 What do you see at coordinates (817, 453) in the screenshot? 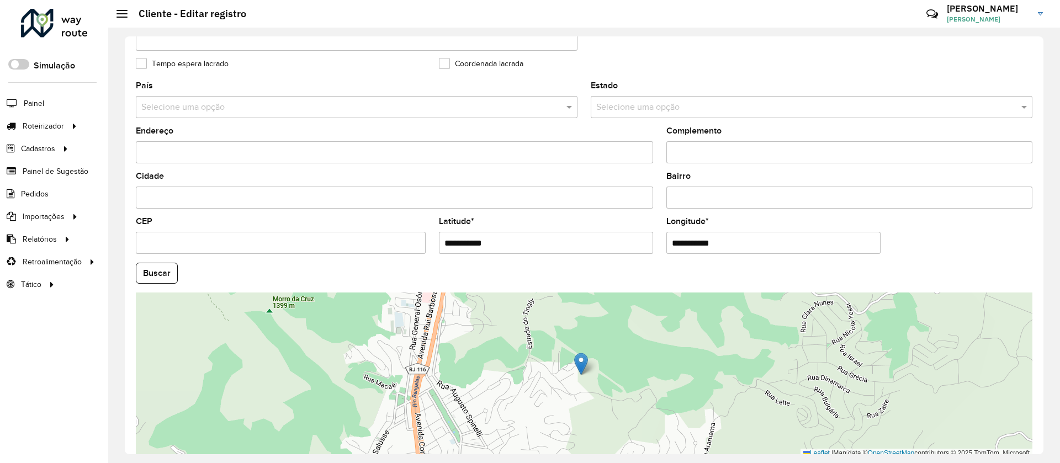
I see `a: Leaflet` at bounding box center [817, 453].